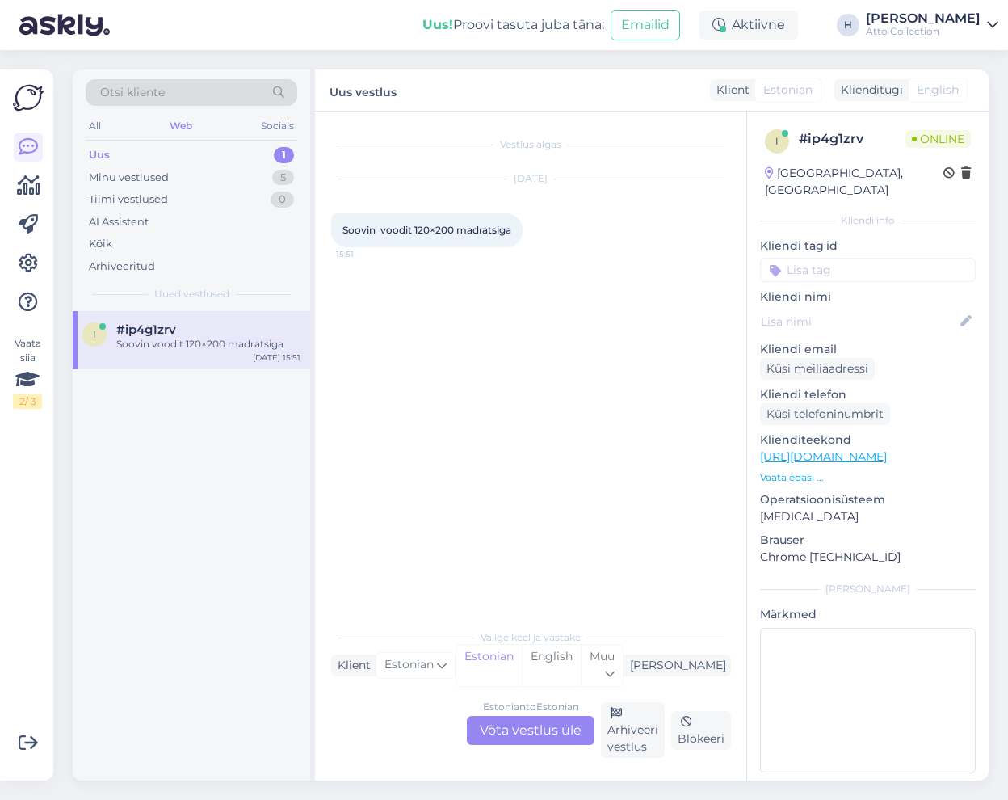 The height and width of the screenshot is (800, 1008). I want to click on div: All, so click(95, 126).